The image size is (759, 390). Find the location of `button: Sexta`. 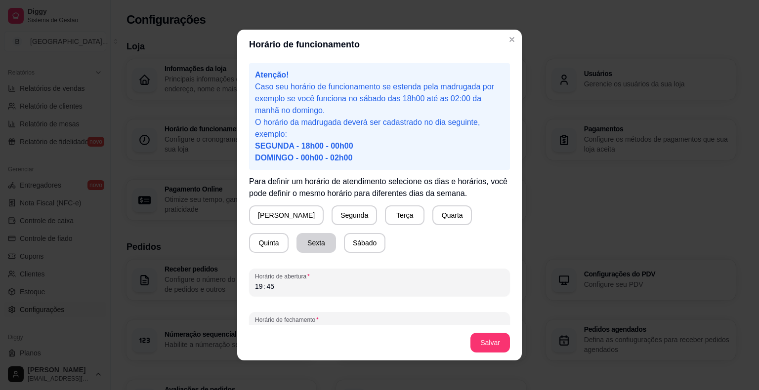

button: Sexta is located at coordinates (316, 243).